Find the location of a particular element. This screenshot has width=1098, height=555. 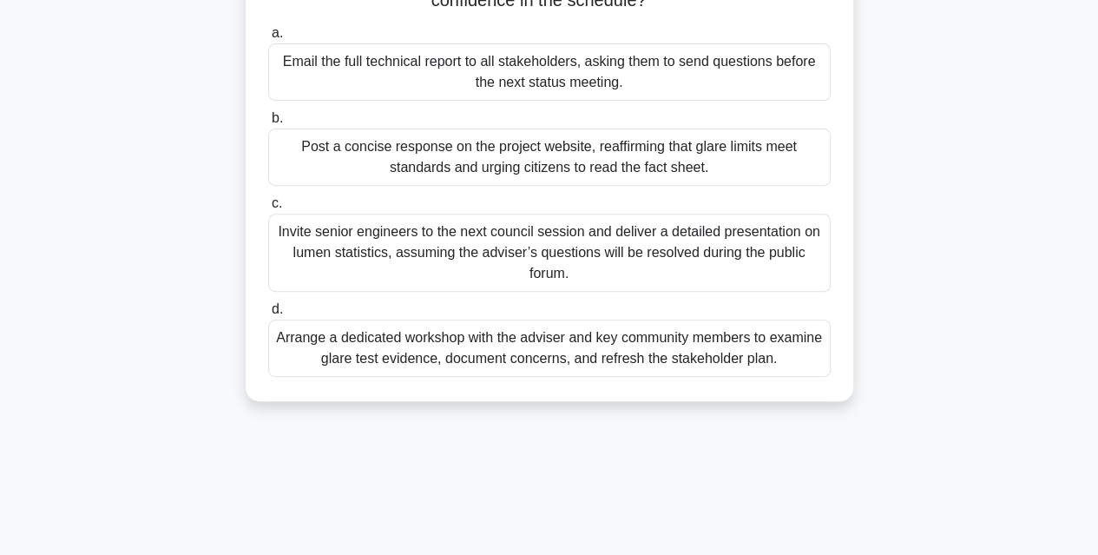

div: Arrange a dedicated workshop with the adviser and key community members to examine glare test evi... is located at coordinates (549, 348).